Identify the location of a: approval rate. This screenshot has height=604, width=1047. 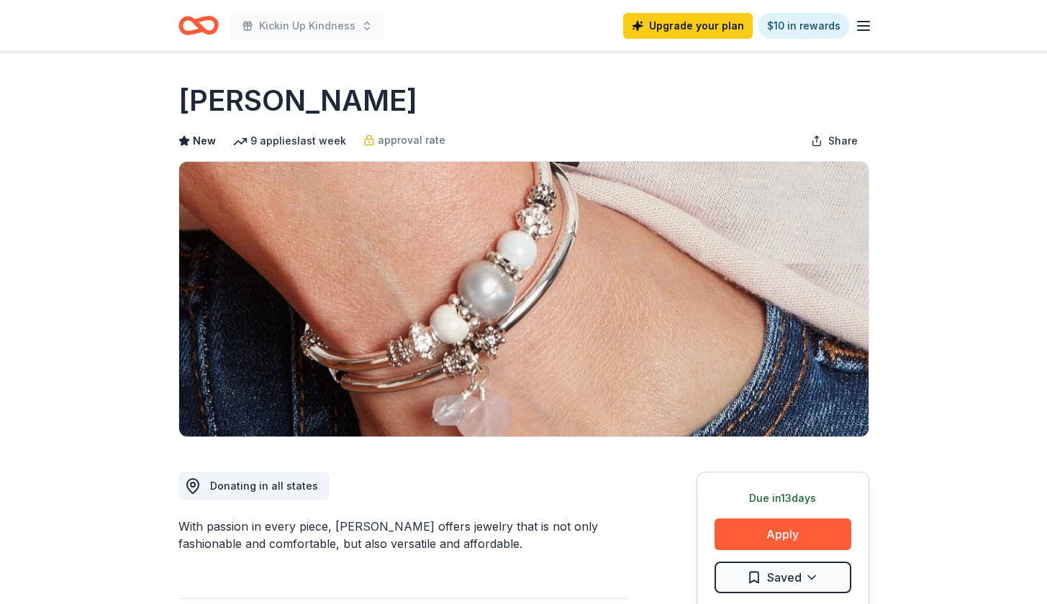
(404, 140).